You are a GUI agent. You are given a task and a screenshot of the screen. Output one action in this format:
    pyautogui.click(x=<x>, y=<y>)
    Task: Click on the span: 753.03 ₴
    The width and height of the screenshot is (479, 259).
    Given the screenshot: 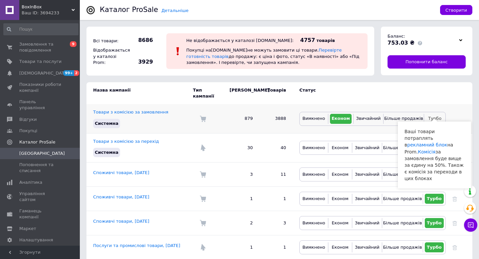 What is the action you would take?
    pyautogui.click(x=401, y=43)
    